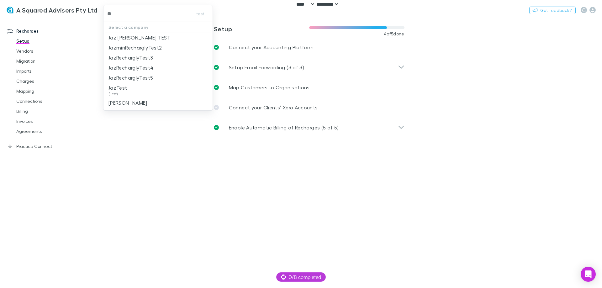 This screenshot has height=288, width=602. I want to click on button: test, so click(200, 14).